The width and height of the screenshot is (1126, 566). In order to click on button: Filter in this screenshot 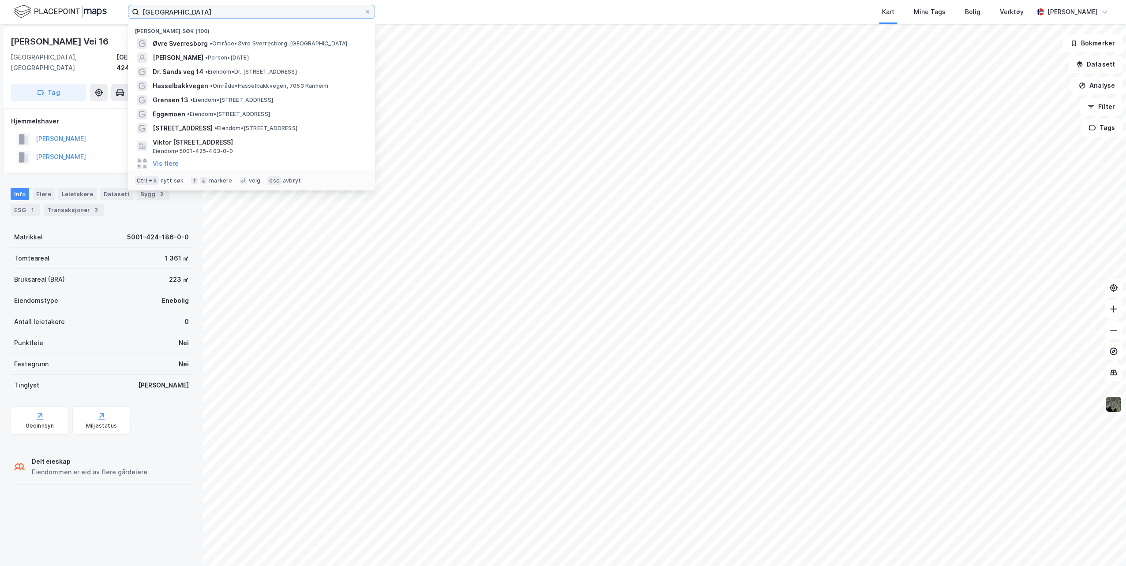, I will do `click(1101, 107)`.